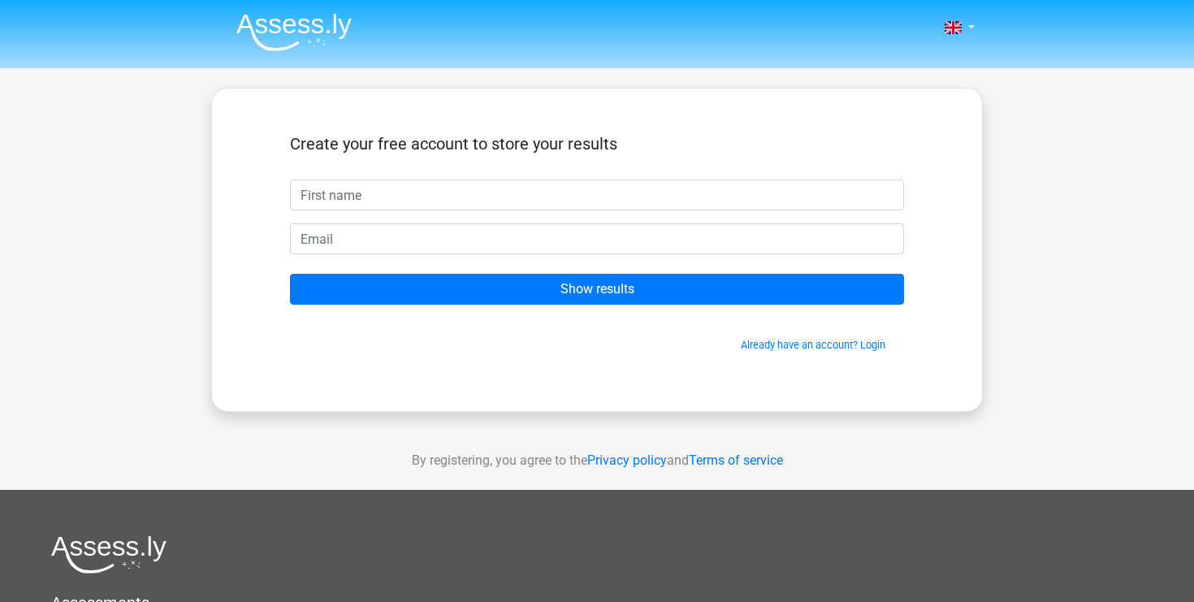 The height and width of the screenshot is (602, 1194). What do you see at coordinates (597, 195) in the screenshot?
I see `input: First name` at bounding box center [597, 195].